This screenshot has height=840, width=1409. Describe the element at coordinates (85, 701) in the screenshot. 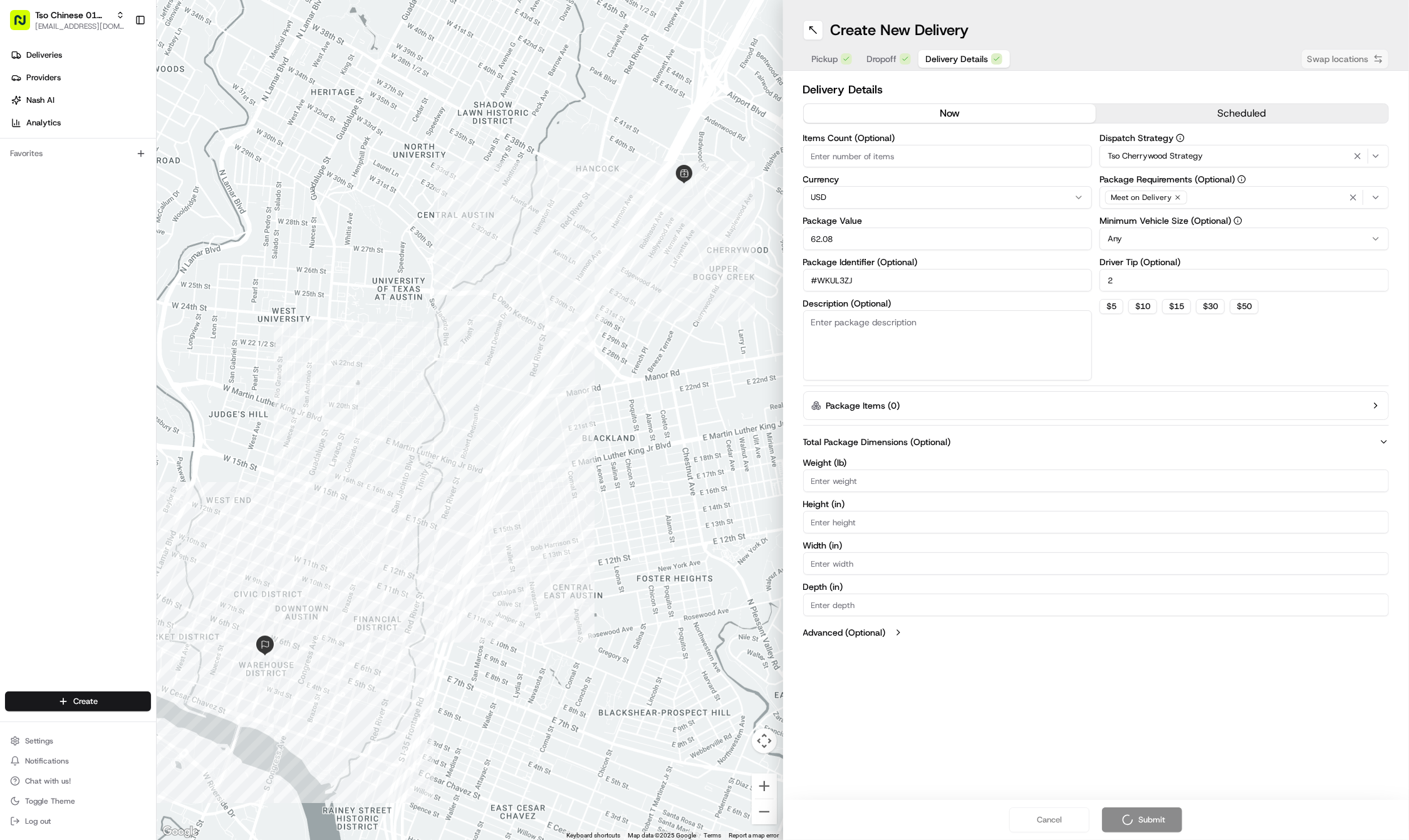

I see `span: Create` at that location.